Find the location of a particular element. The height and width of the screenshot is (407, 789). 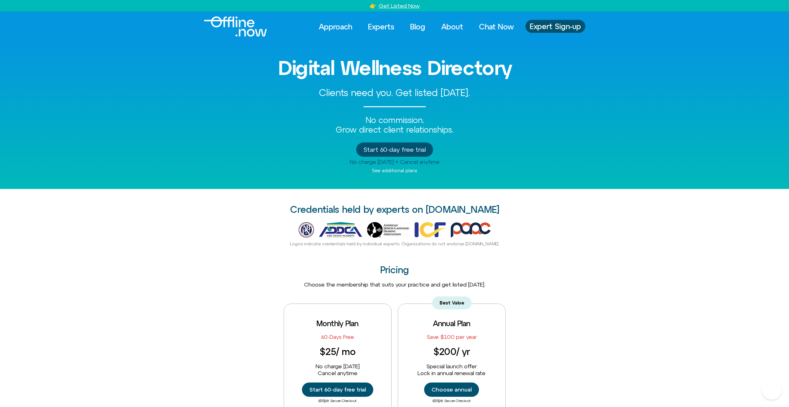

span: 60-Days Free is located at coordinates (338, 337).